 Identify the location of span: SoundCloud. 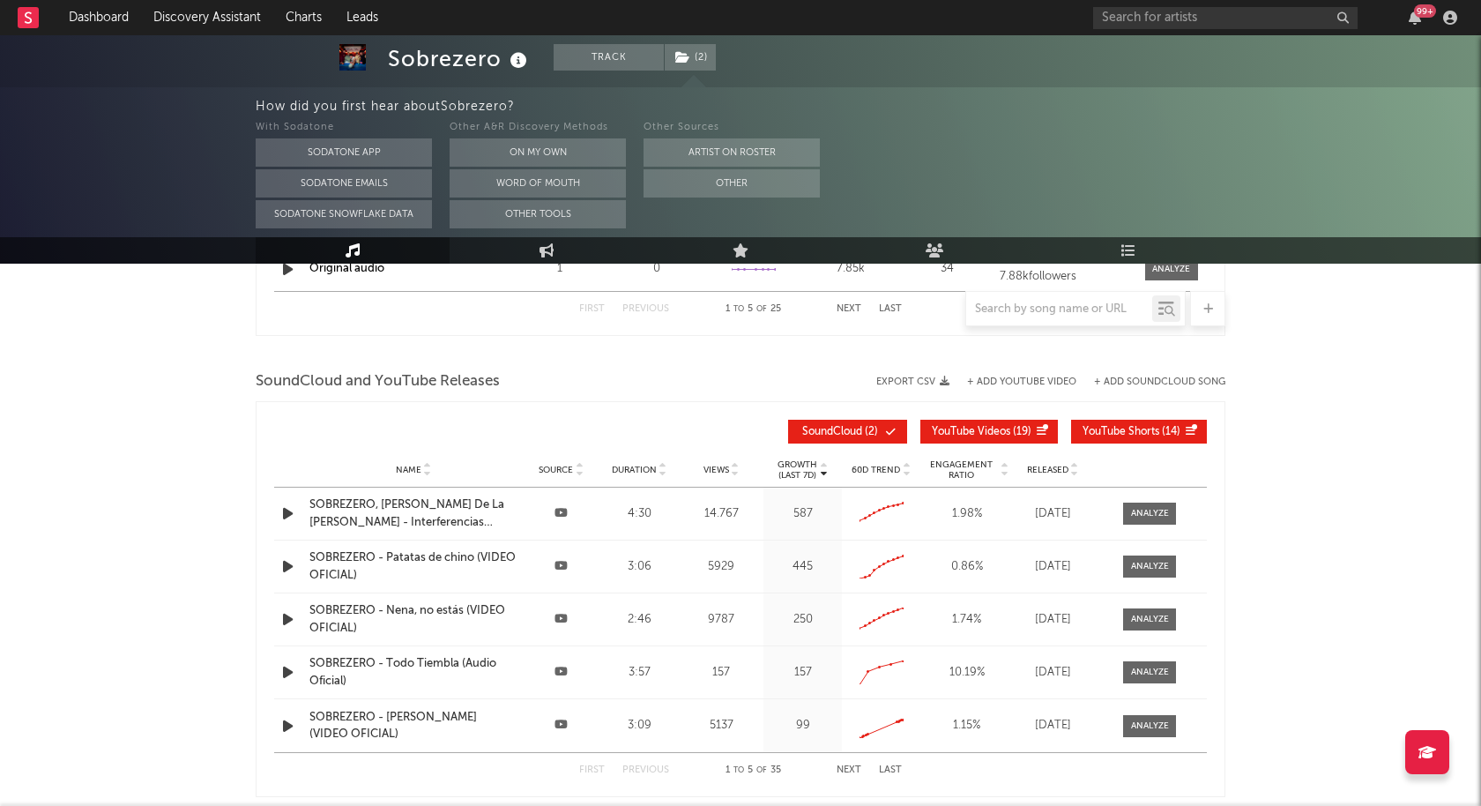
(832, 432).